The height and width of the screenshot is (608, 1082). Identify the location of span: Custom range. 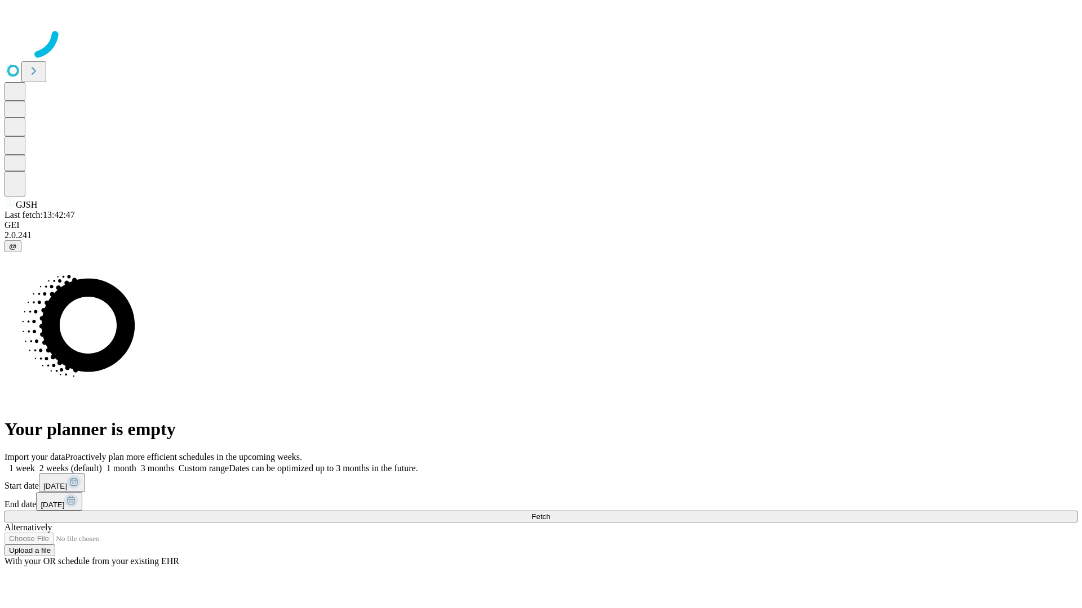
(203, 468).